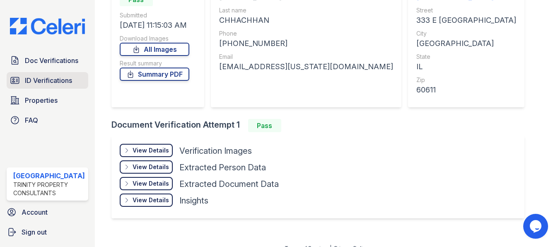 The height and width of the screenshot is (247, 558). Describe the element at coordinates (51, 61) in the screenshot. I see `span: Doc Verifications` at that location.